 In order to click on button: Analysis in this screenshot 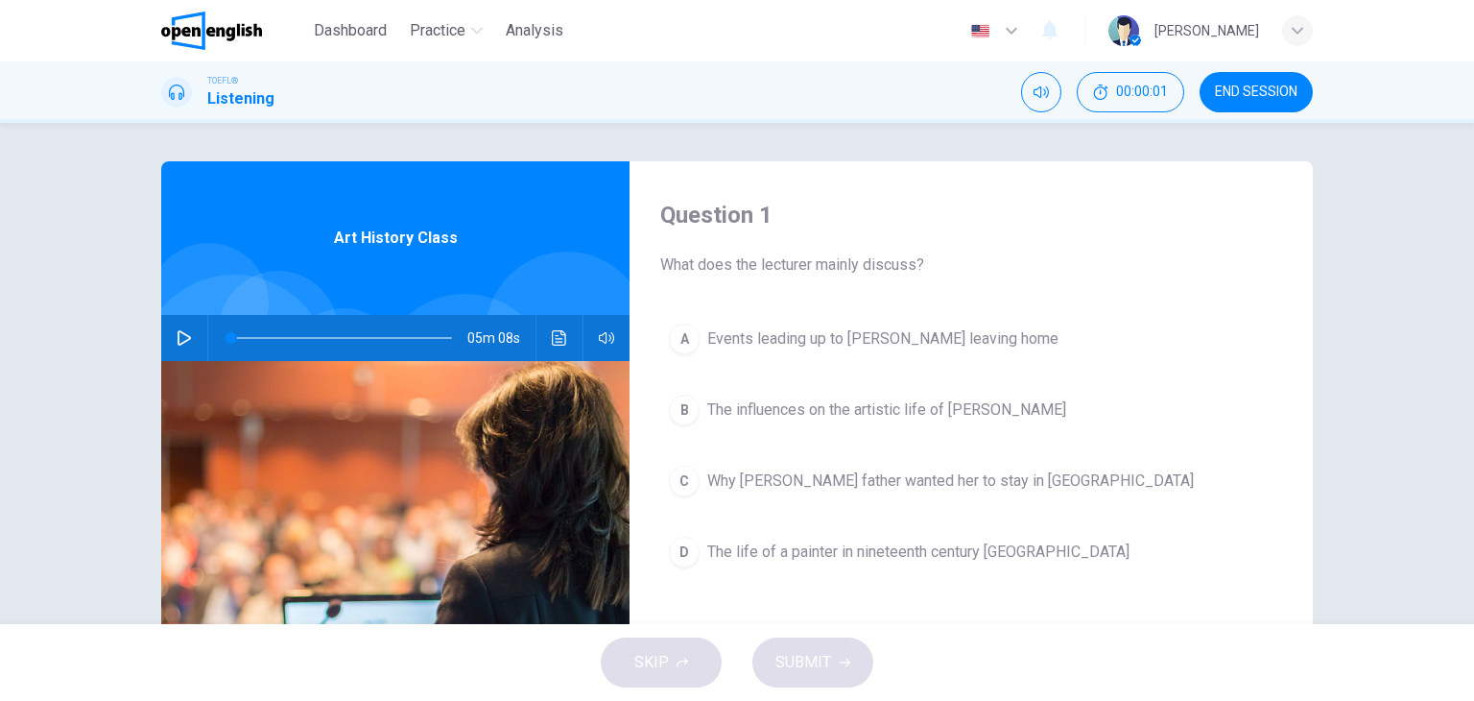, I will do `click(535, 31)`.